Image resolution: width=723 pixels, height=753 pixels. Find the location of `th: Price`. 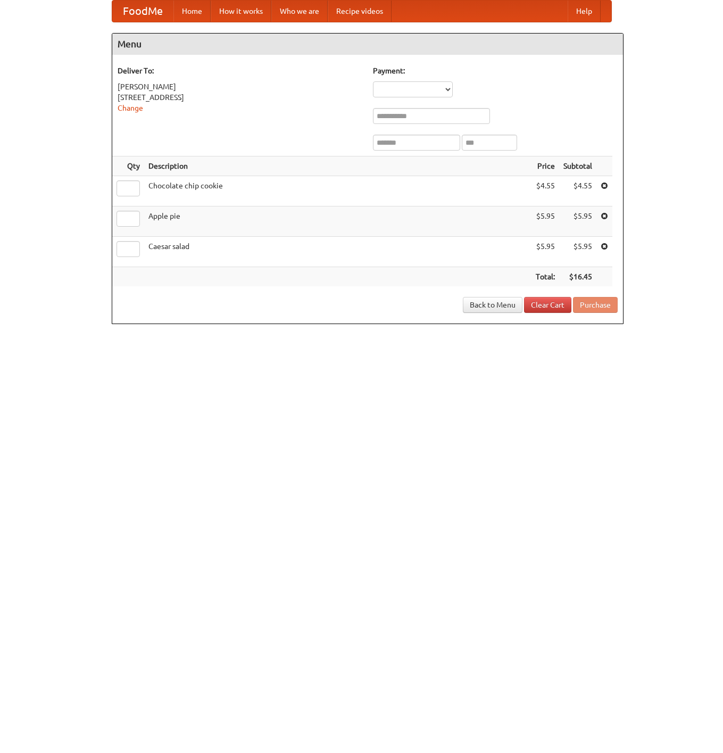

th: Price is located at coordinates (545, 166).